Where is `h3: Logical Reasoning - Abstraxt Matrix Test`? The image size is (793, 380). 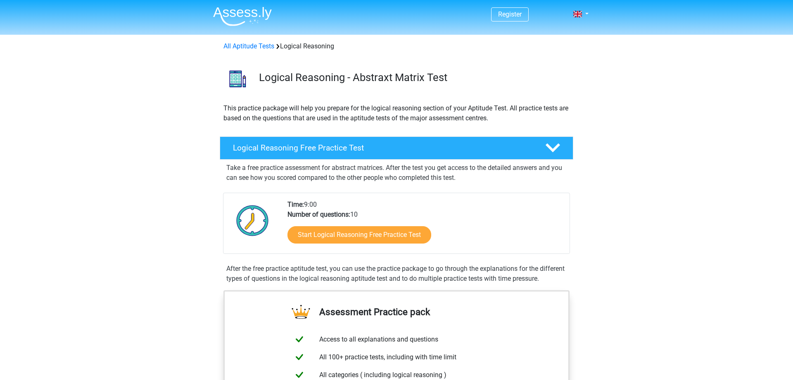 h3: Logical Reasoning - Abstraxt Matrix Test is located at coordinates (413, 77).